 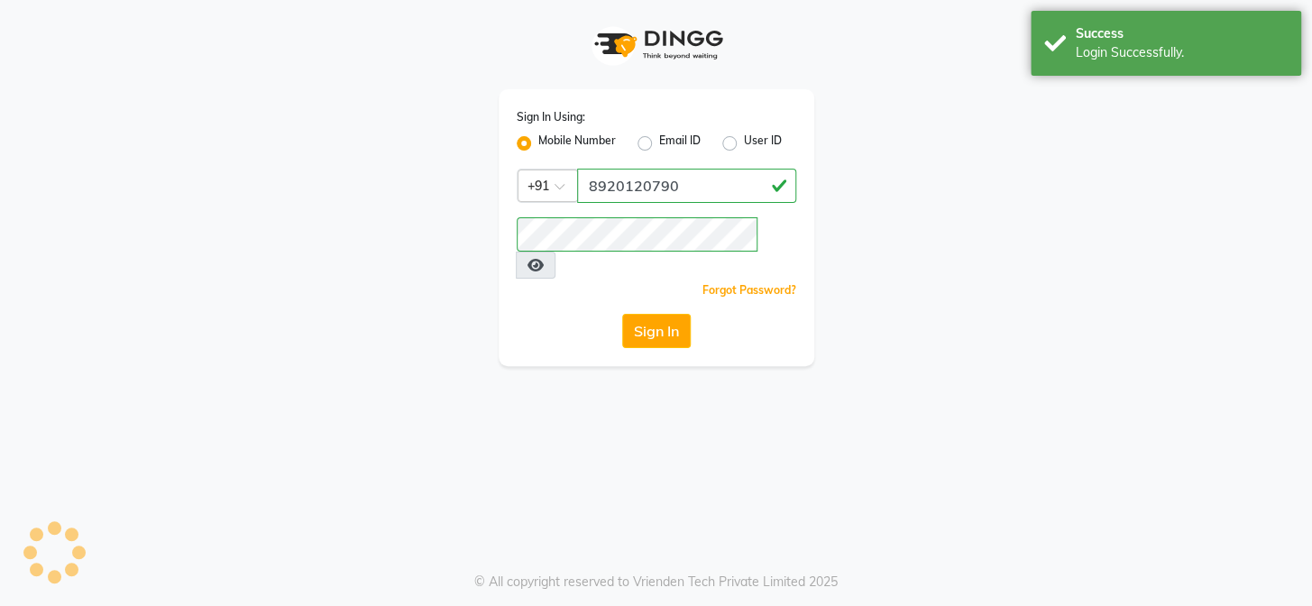 What do you see at coordinates (657, 331) in the screenshot?
I see `button: Sign In` at bounding box center [657, 331].